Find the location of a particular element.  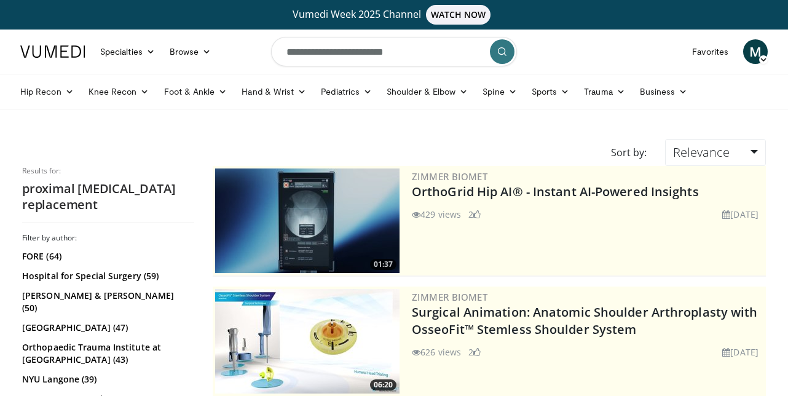

span: M is located at coordinates (755, 52).